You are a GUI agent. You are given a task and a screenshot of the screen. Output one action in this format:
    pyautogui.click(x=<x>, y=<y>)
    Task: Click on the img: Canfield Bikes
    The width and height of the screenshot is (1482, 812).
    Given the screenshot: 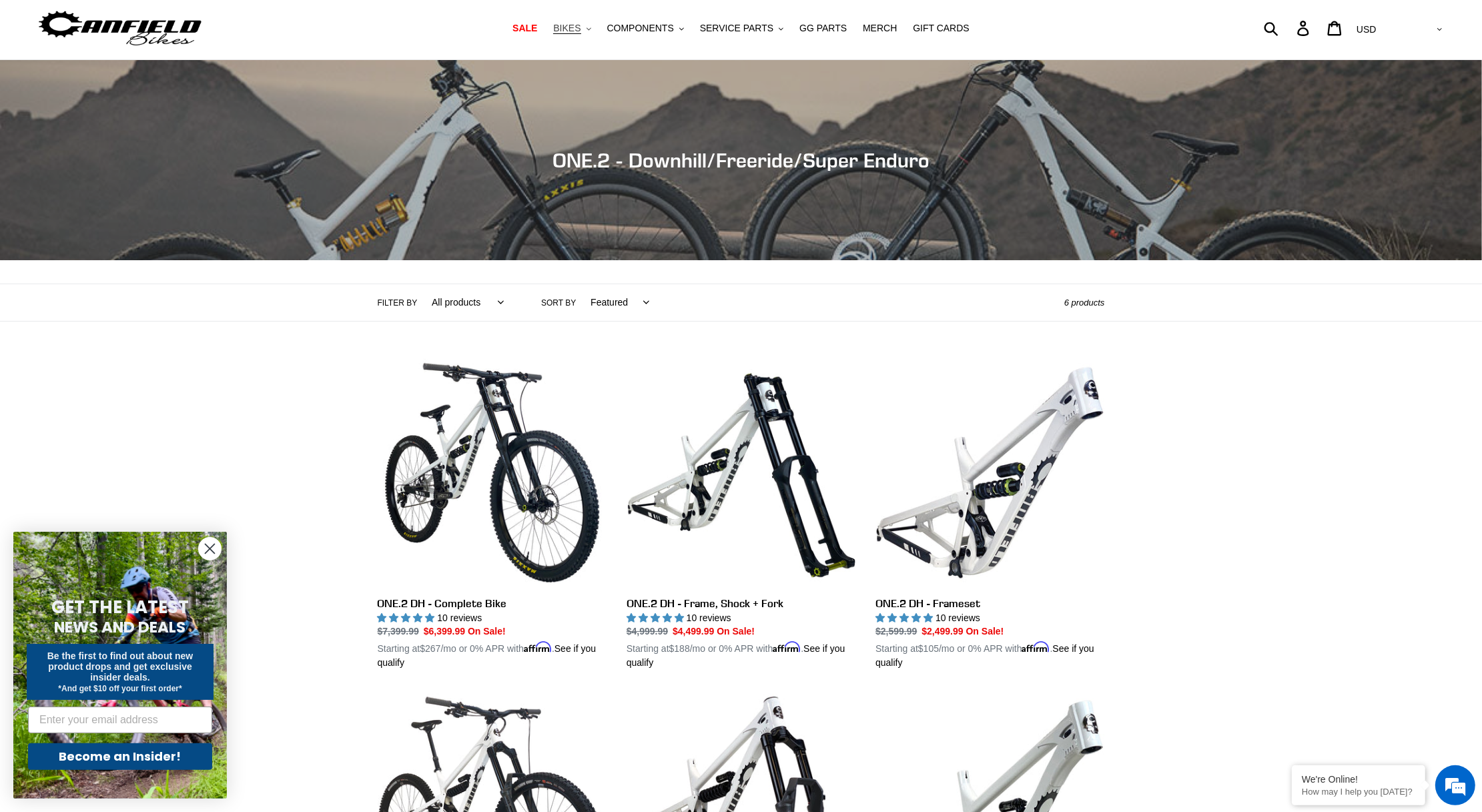 What is the action you would take?
    pyautogui.click(x=120, y=28)
    